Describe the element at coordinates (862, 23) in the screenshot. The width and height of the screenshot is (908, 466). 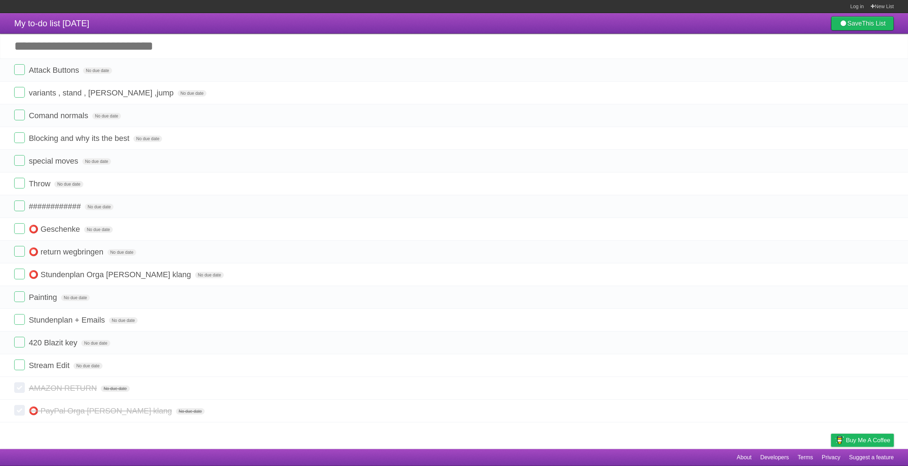
I see `a: SaveThis List` at that location.